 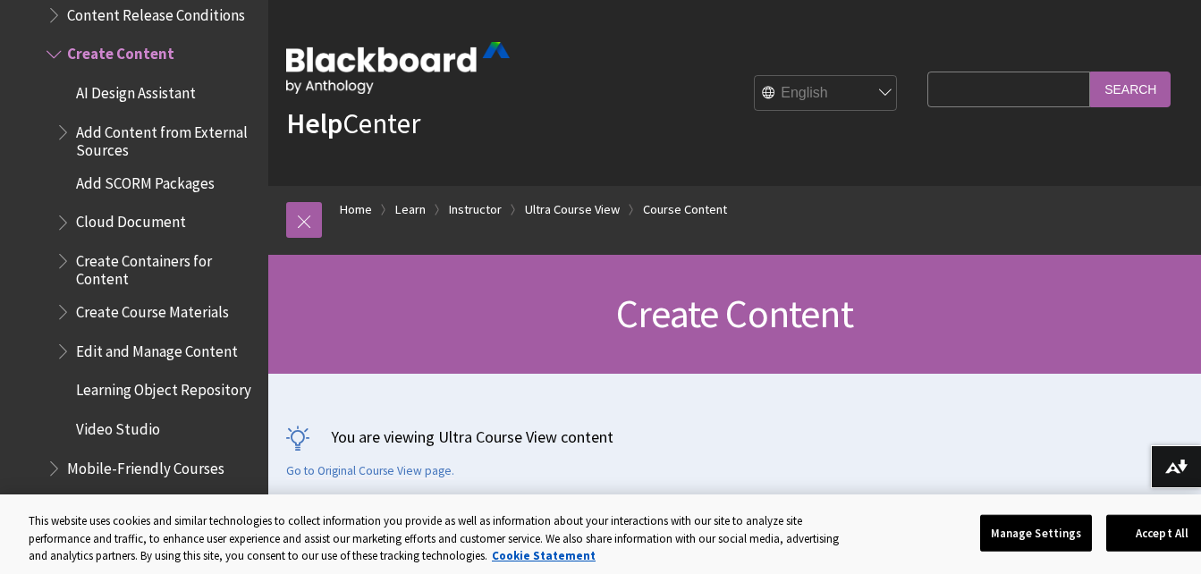 I want to click on div: This website uses cookies and similar technologies to collect information you provide as well as ..., so click(x=435, y=539).